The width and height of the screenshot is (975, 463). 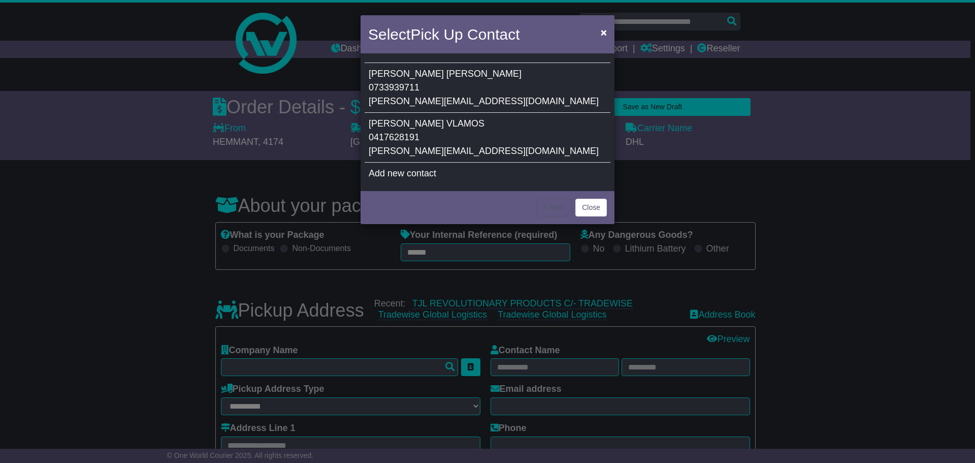 I want to click on span: Pick Up, so click(x=436, y=34).